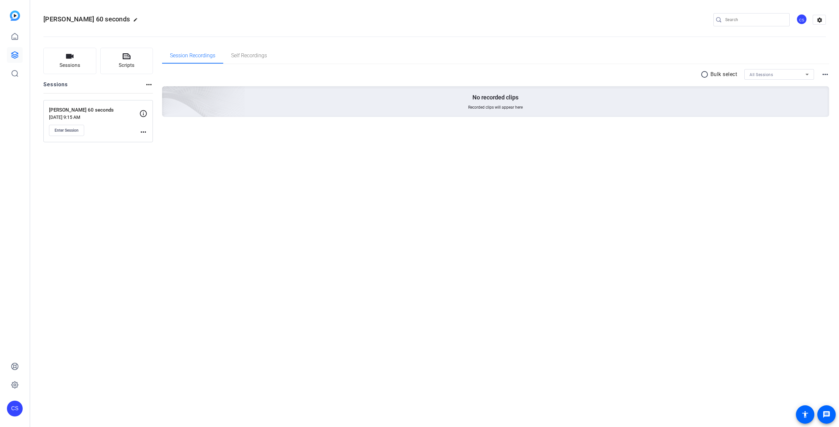  I want to click on h2: Sessions, so click(56, 87).